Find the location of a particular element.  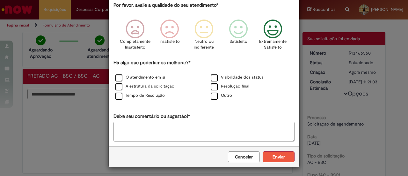

div: Extremamente Satisfeito is located at coordinates (273, 36).